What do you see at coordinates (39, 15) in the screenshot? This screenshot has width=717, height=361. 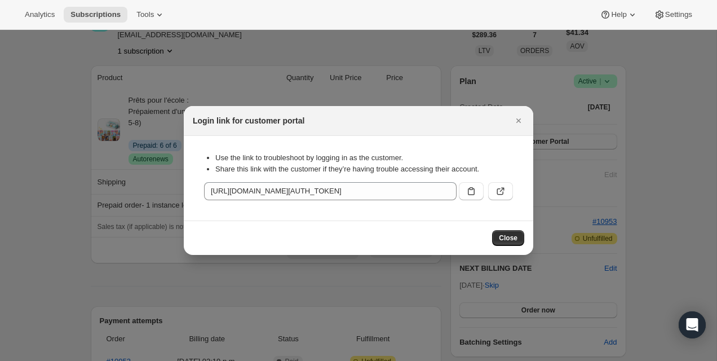 I see `button: Analytics` at bounding box center [39, 15].